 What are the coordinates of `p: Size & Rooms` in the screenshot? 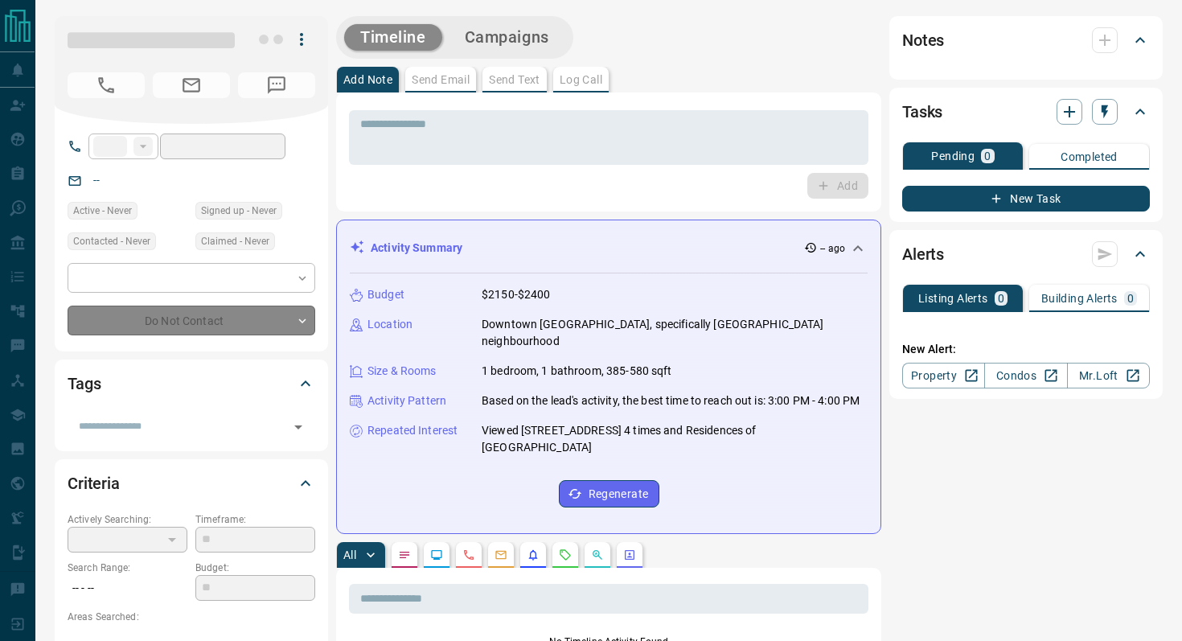 It's located at (402, 371).